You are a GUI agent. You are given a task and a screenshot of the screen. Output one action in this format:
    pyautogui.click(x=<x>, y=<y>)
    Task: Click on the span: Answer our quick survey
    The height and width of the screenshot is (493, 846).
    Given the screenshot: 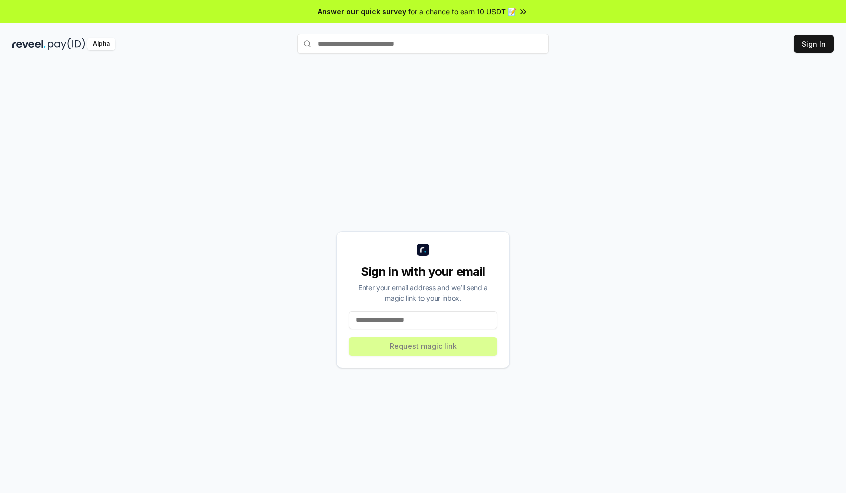 What is the action you would take?
    pyautogui.click(x=362, y=11)
    